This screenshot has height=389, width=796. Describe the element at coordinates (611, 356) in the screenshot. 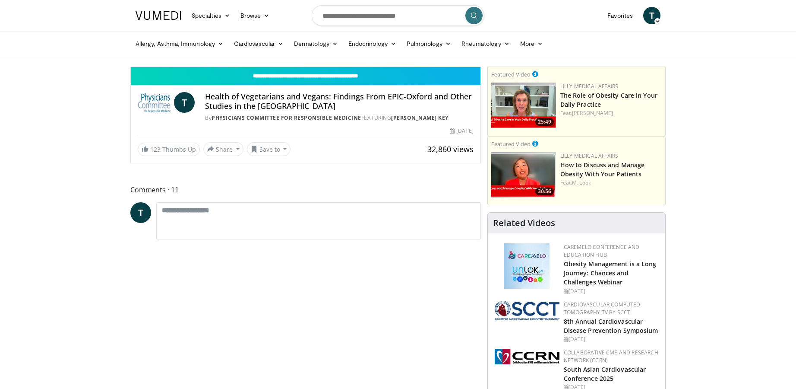

I see `a: Collaborative CME and Research Network (CCRN)` at that location.